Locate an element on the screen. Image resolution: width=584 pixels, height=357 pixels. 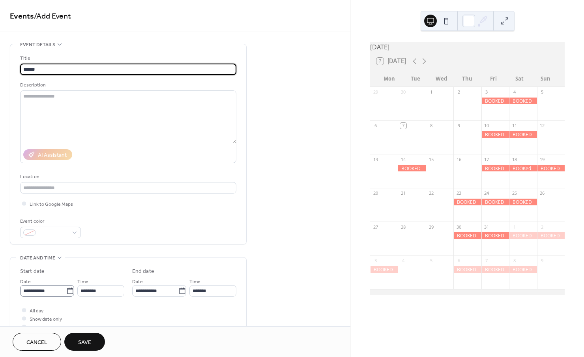
div: Wed is located at coordinates (442, 79).